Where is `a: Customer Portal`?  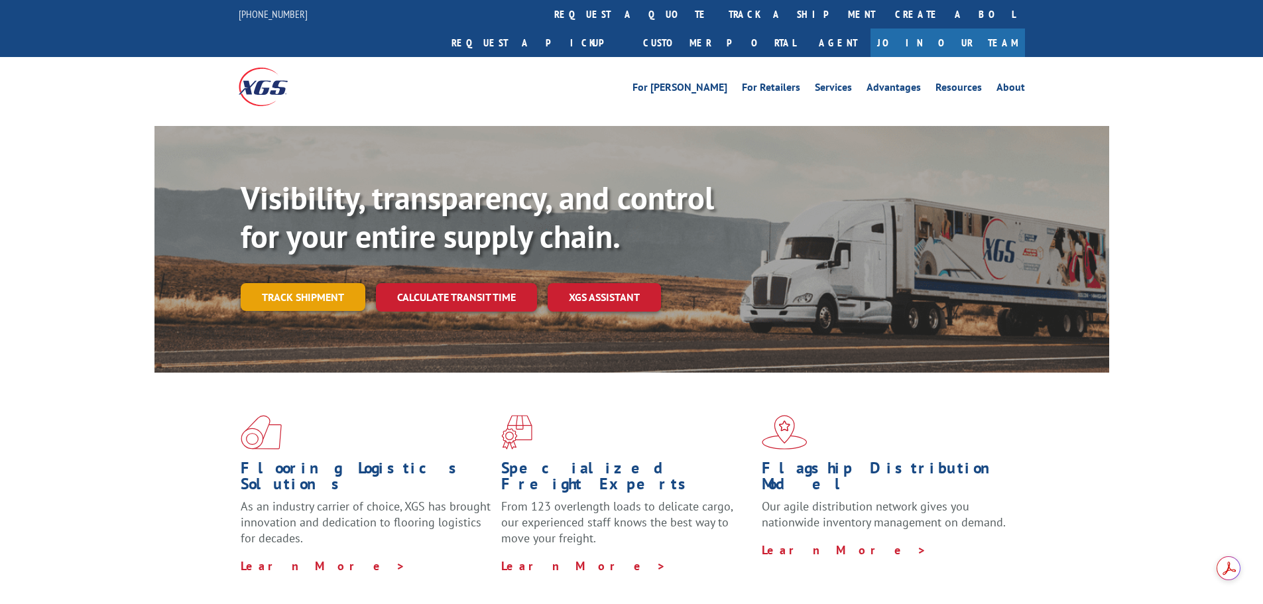
a: Customer Portal is located at coordinates (719, 42).